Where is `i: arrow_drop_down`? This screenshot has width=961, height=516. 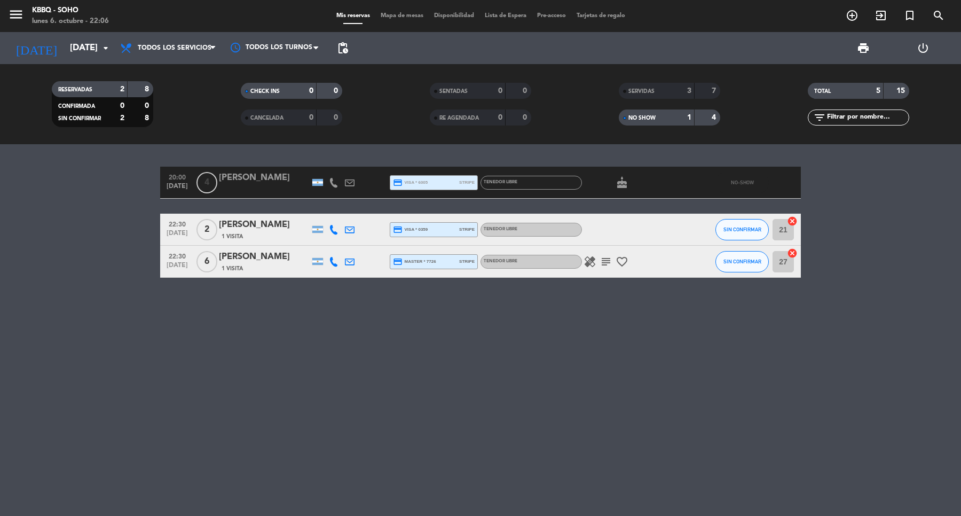
i: arrow_drop_down is located at coordinates (106, 48).